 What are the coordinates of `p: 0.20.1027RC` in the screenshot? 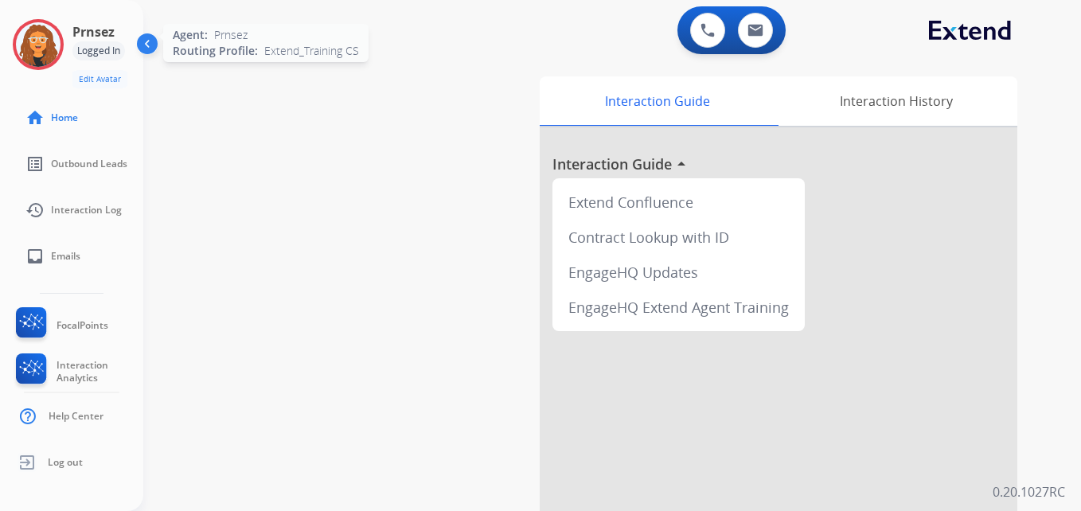 It's located at (1028, 492).